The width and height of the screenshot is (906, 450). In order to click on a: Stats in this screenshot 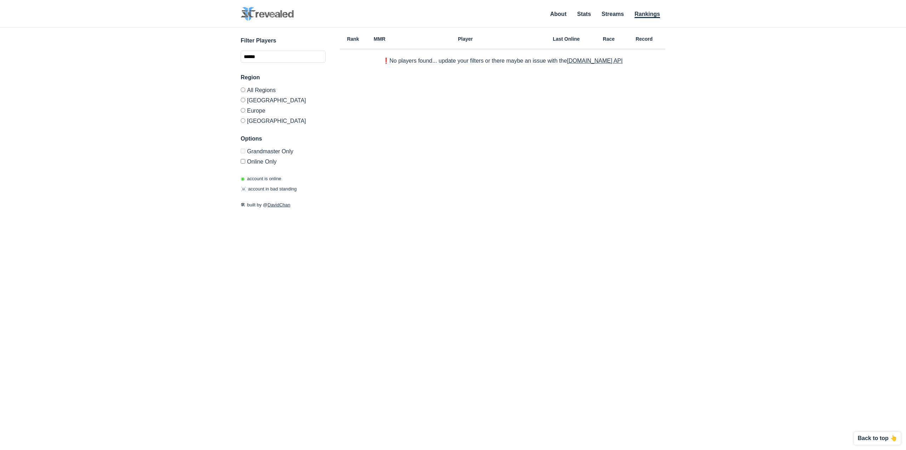, I will do `click(584, 14)`.